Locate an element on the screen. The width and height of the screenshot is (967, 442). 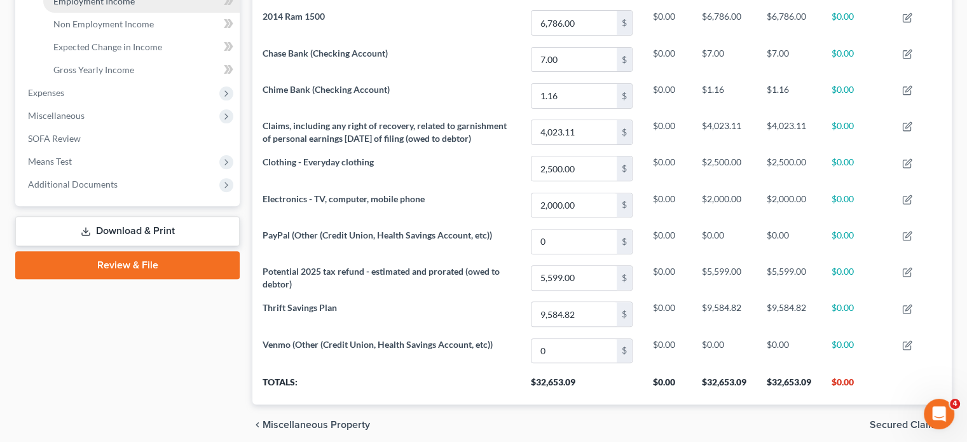
th: Totals: is located at coordinates (387, 387).